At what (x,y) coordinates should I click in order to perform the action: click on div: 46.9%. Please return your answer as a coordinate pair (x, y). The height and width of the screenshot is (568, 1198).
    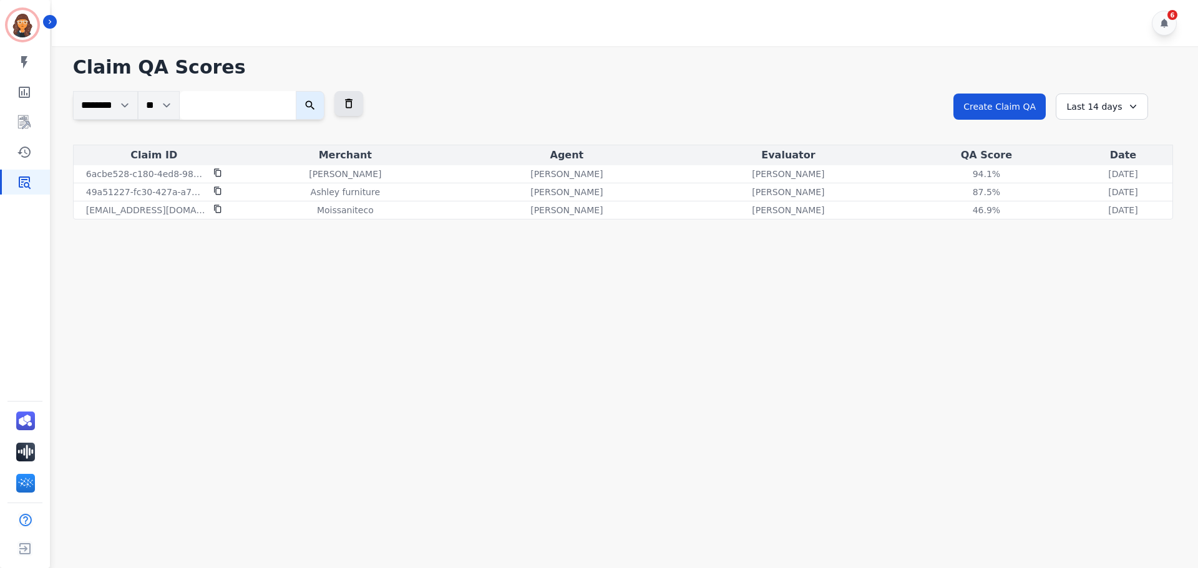
    Looking at the image, I should click on (986, 210).